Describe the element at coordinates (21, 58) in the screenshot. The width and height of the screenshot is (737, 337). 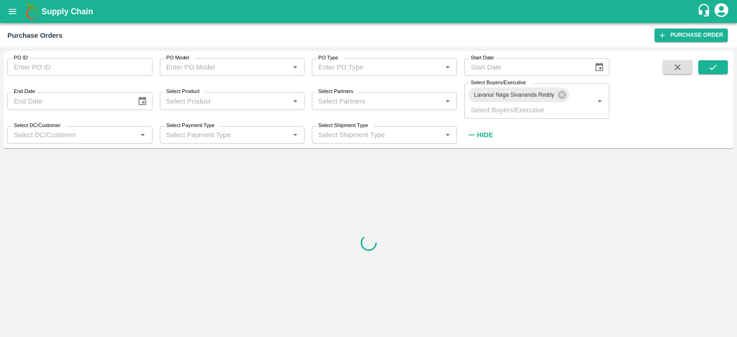
I see `label: PO ID` at that location.